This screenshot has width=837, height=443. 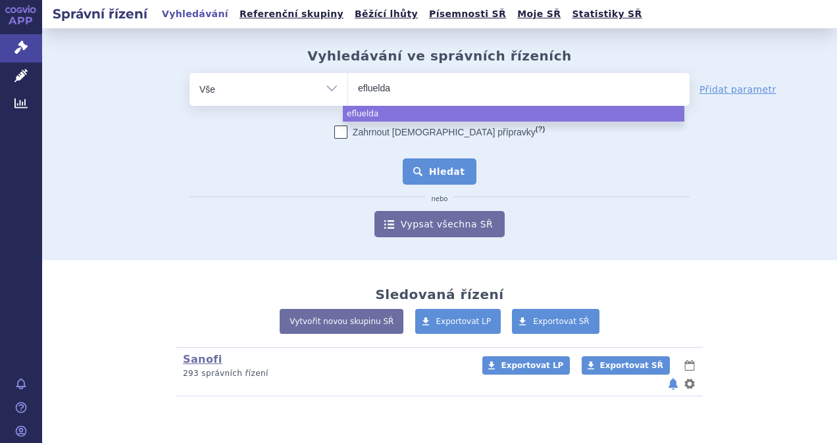 I want to click on a: Písemnosti SŘ, so click(x=467, y=14).